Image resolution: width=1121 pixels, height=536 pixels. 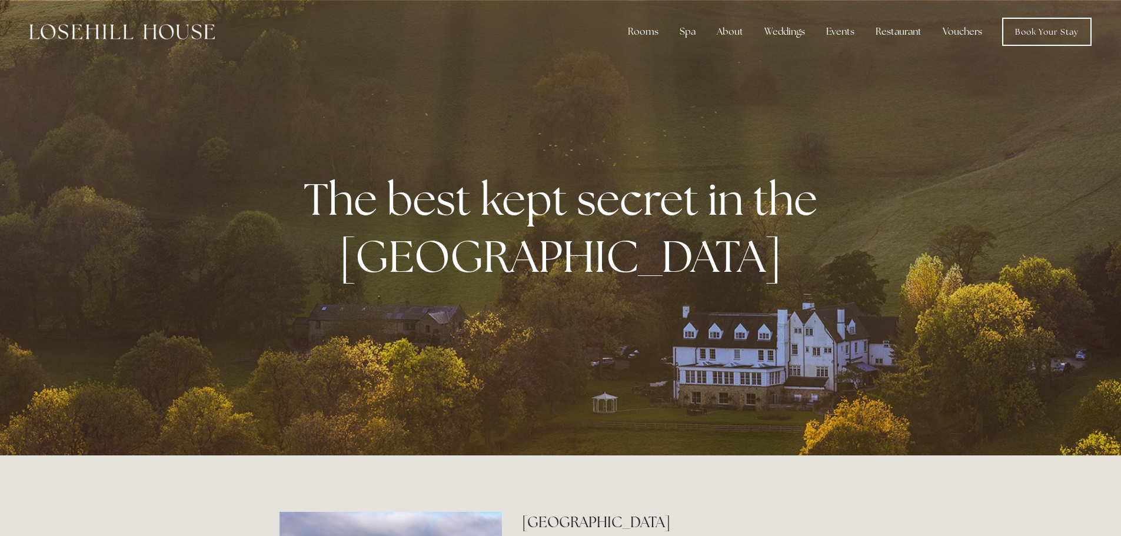 What do you see at coordinates (962, 32) in the screenshot?
I see `a: Vouchers` at bounding box center [962, 32].